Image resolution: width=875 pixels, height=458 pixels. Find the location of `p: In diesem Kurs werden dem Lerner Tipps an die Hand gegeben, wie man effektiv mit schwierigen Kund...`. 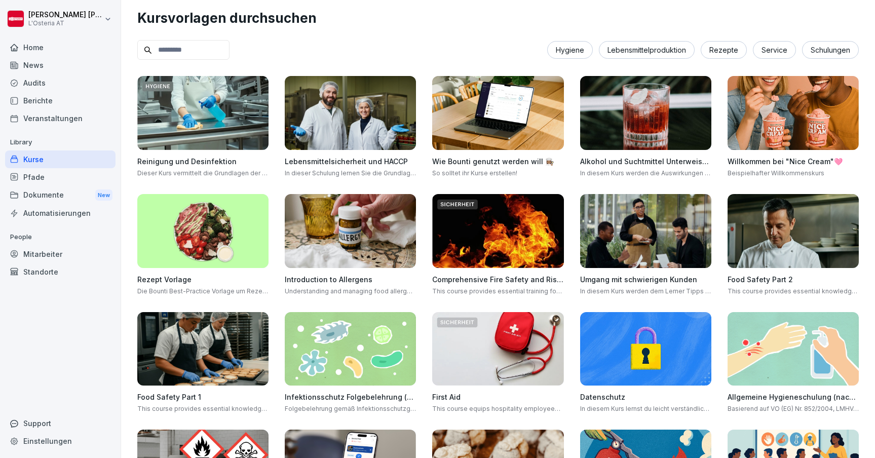

p: In diesem Kurs werden dem Lerner Tipps an die Hand gegeben, wie man effektiv mit schwierigen Kund... is located at coordinates (646, 291).